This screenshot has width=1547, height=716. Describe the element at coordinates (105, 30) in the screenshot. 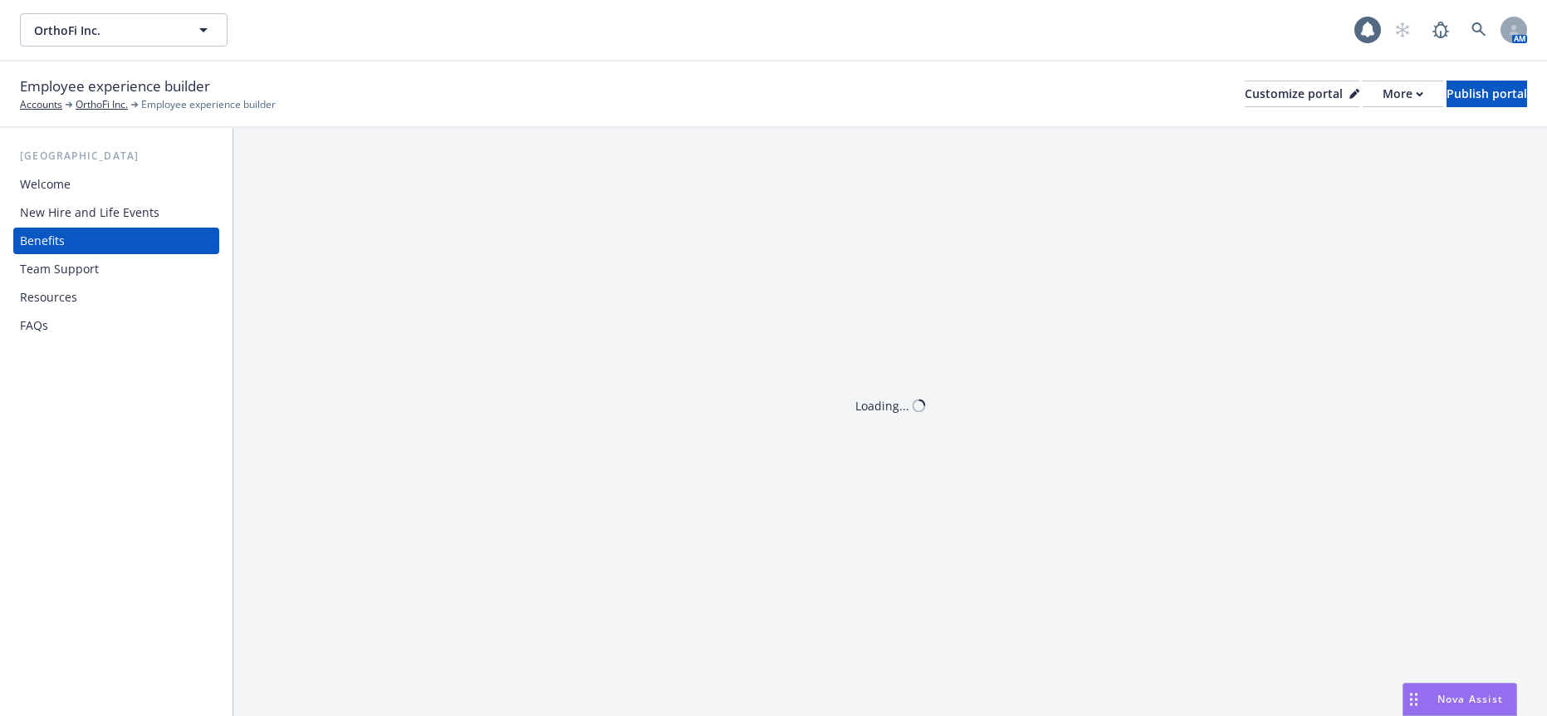

I see `span: OrthoFi Inc.` at that location.